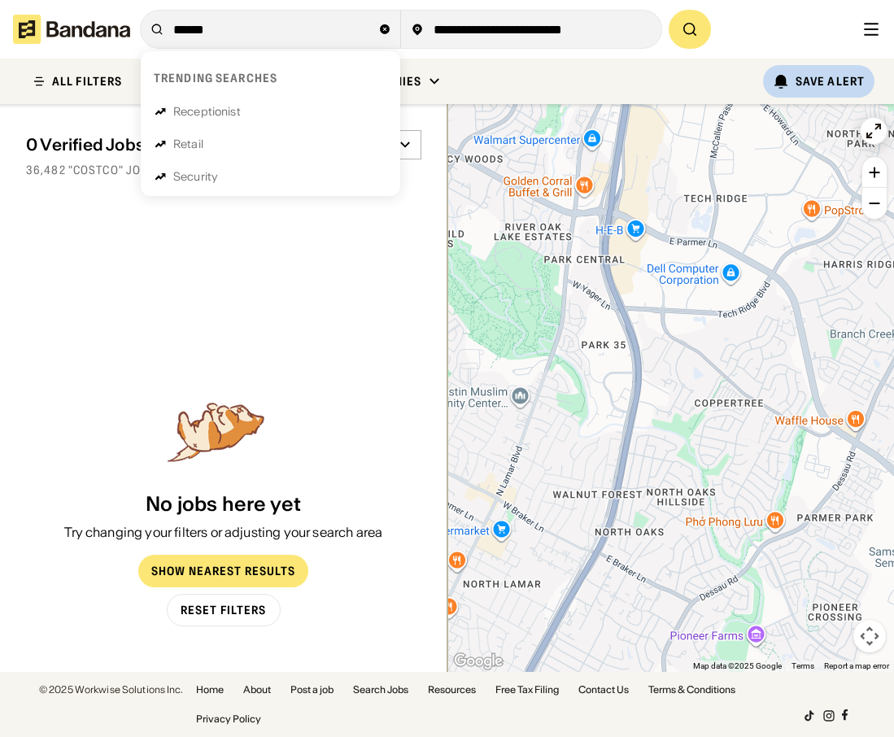  What do you see at coordinates (869, 636) in the screenshot?
I see `button: Map camera controls` at bounding box center [869, 636].